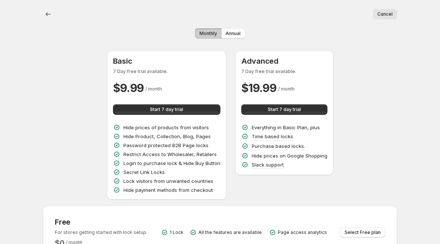 The height and width of the screenshot is (244, 440). What do you see at coordinates (167, 137) in the screenshot?
I see `p: Hide Product, Collection, Blog, Pages` at bounding box center [167, 137].